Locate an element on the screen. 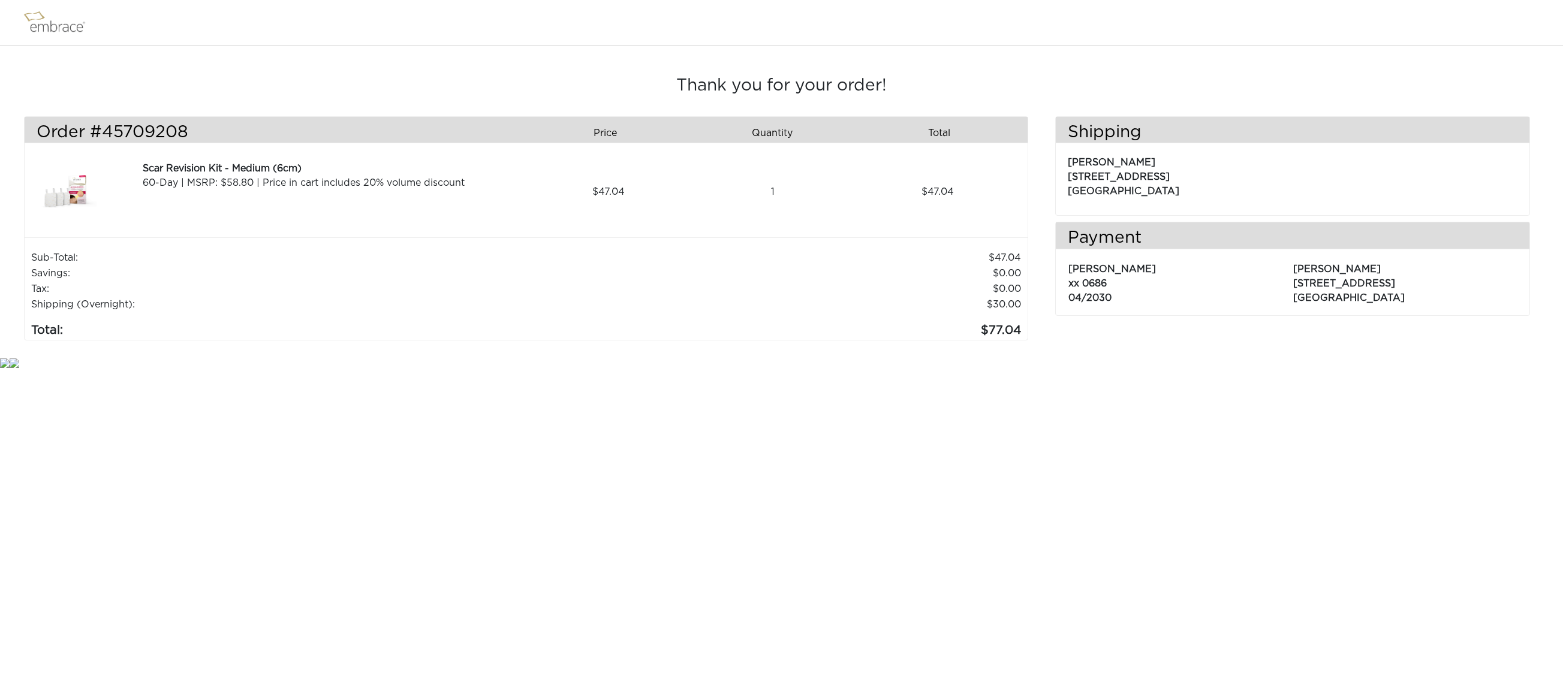 Image resolution: width=1563 pixels, height=685 pixels. td: 77.04 is located at coordinates (798, 326).